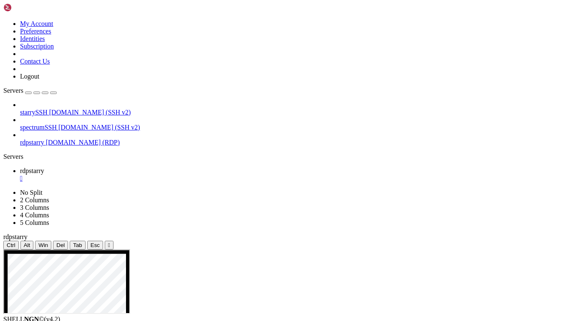 The height and width of the screenshot is (321, 570). Describe the element at coordinates (13, 90) in the screenshot. I see `span: Servers` at that location.